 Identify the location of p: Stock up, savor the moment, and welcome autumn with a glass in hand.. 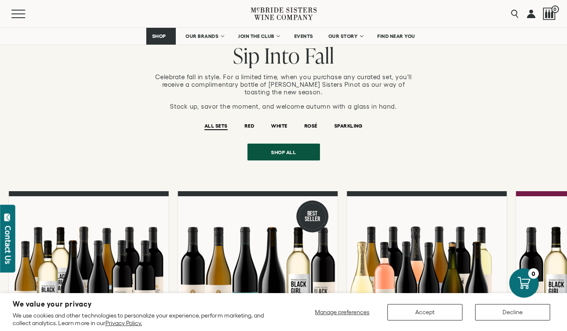
(284, 107).